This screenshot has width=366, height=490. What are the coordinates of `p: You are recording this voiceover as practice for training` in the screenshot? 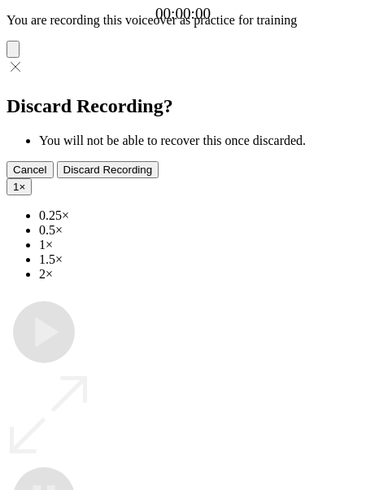 It's located at (183, 20).